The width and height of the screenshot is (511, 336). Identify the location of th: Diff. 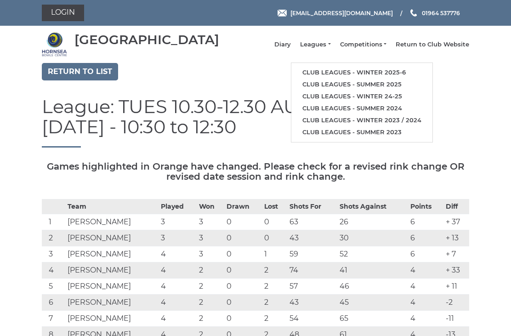
(456, 207).